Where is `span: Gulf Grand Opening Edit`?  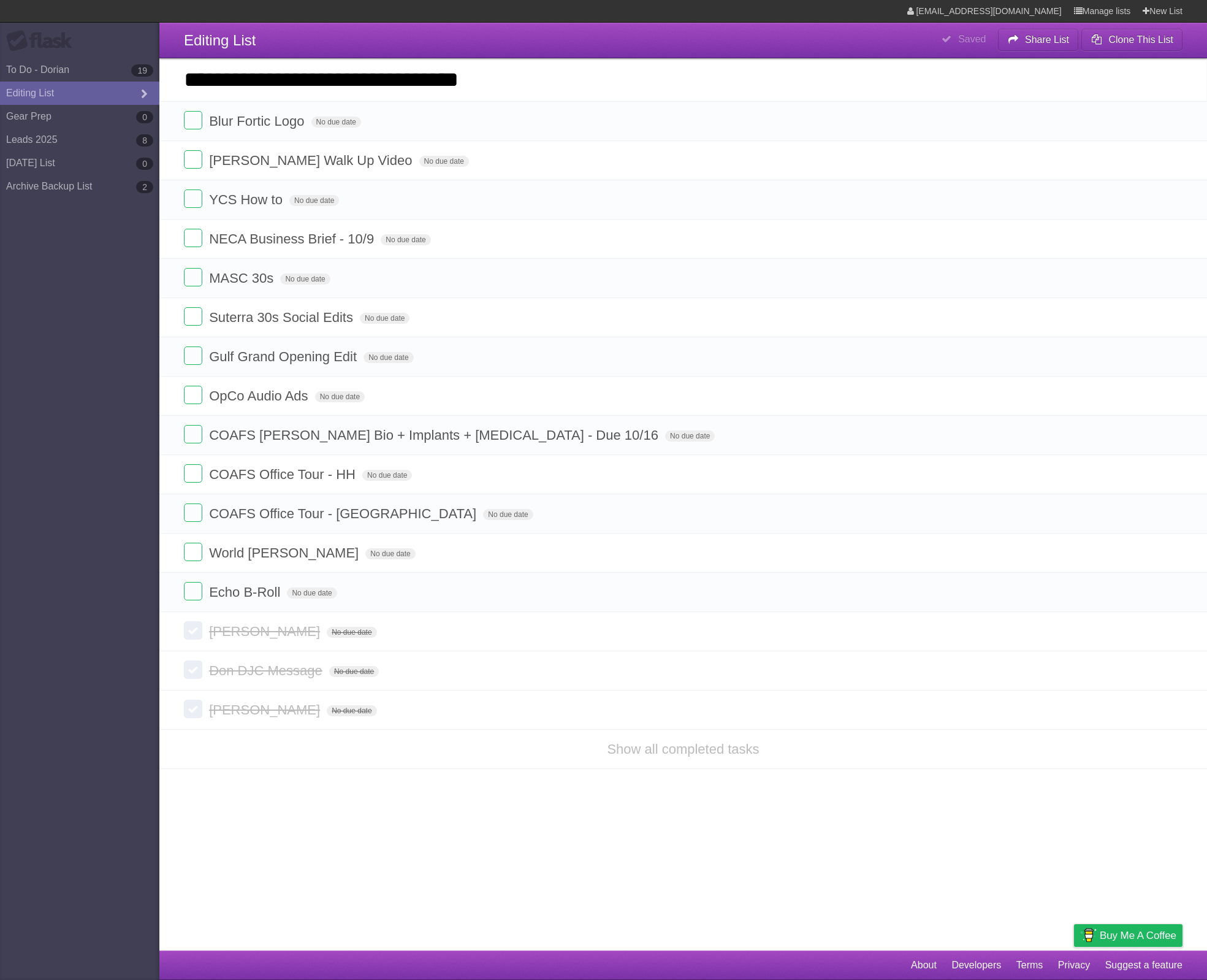
span: Gulf Grand Opening Edit is located at coordinates (284, 357).